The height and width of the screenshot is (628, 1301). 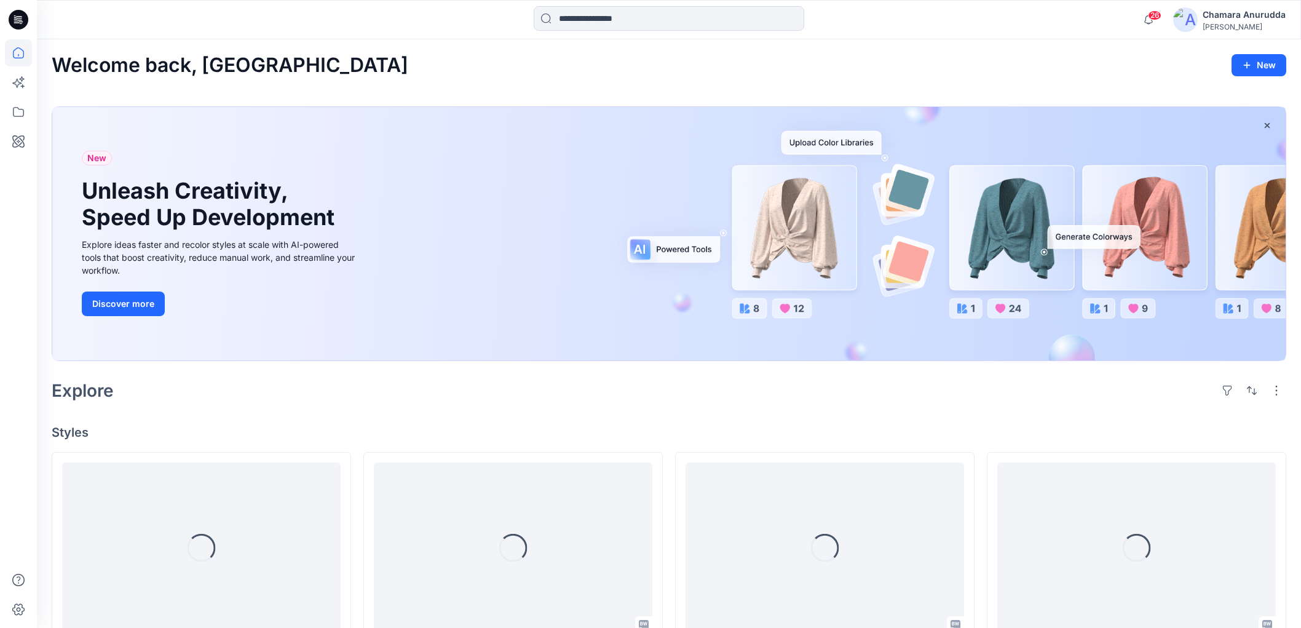 What do you see at coordinates (82, 390) in the screenshot?
I see `h2: Explore` at bounding box center [82, 390].